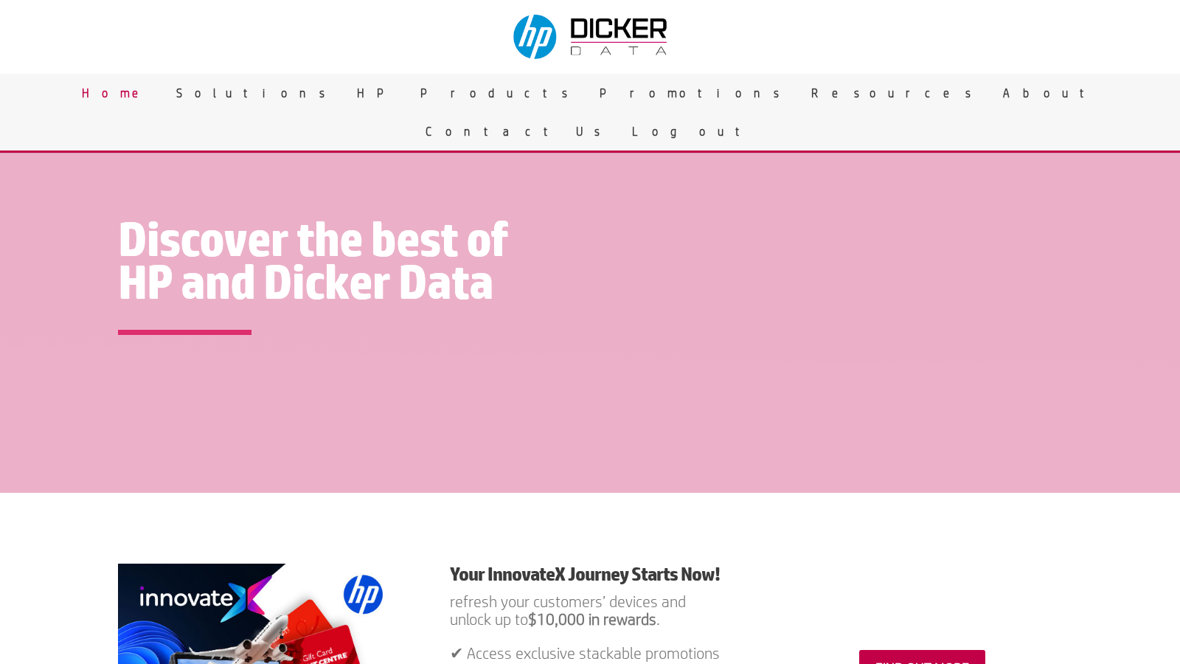 The image size is (1180, 664). What do you see at coordinates (896, 93) in the screenshot?
I see `a: Resources` at bounding box center [896, 93].